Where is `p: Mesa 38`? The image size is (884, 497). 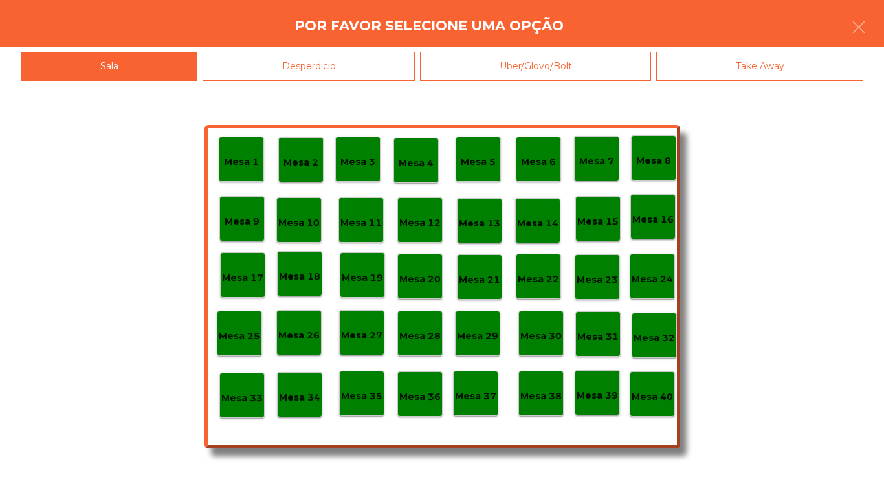
p: Mesa 38 is located at coordinates (541, 396).